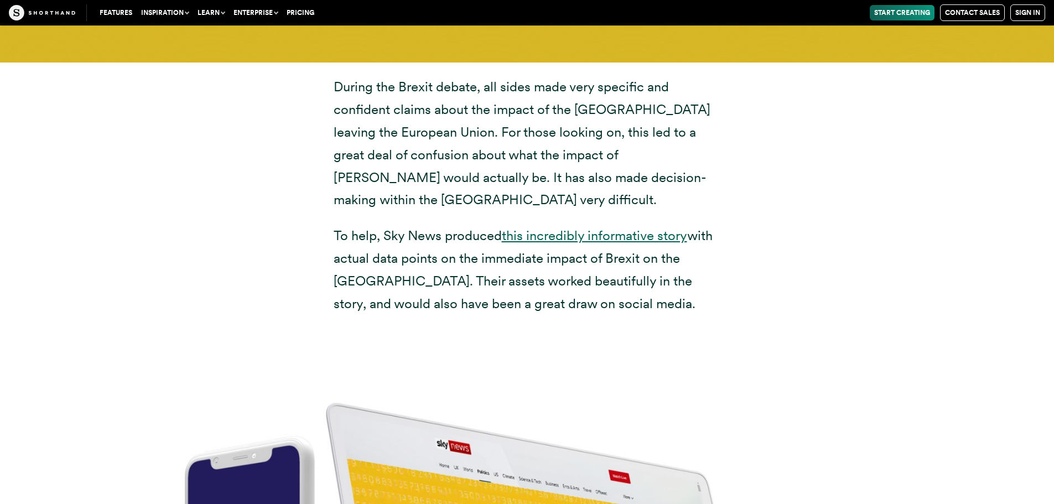 This screenshot has height=504, width=1054. What do you see at coordinates (116, 13) in the screenshot?
I see `a: Features` at bounding box center [116, 13].